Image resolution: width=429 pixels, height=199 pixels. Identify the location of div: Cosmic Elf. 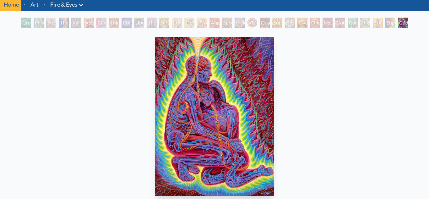
(290, 23).